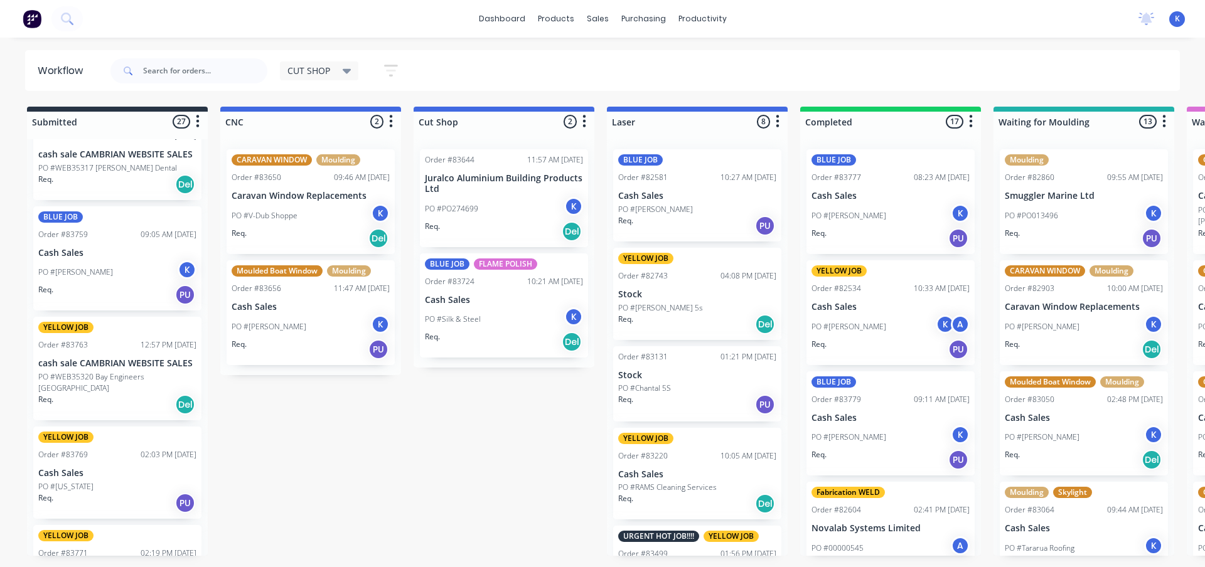 This screenshot has height=567, width=1205. I want to click on div: purchasing, so click(643, 19).